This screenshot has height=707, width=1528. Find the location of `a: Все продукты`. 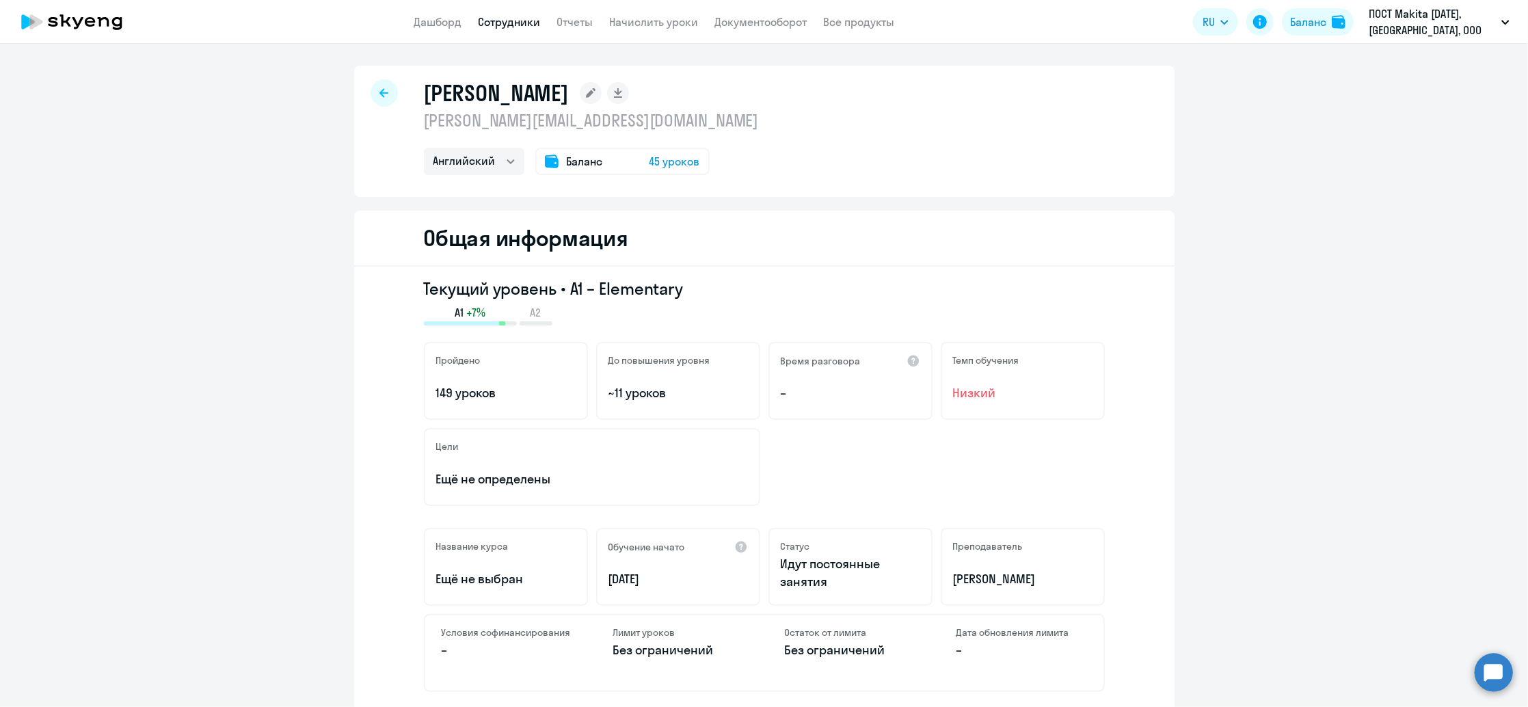

a: Все продукты is located at coordinates (859, 22).